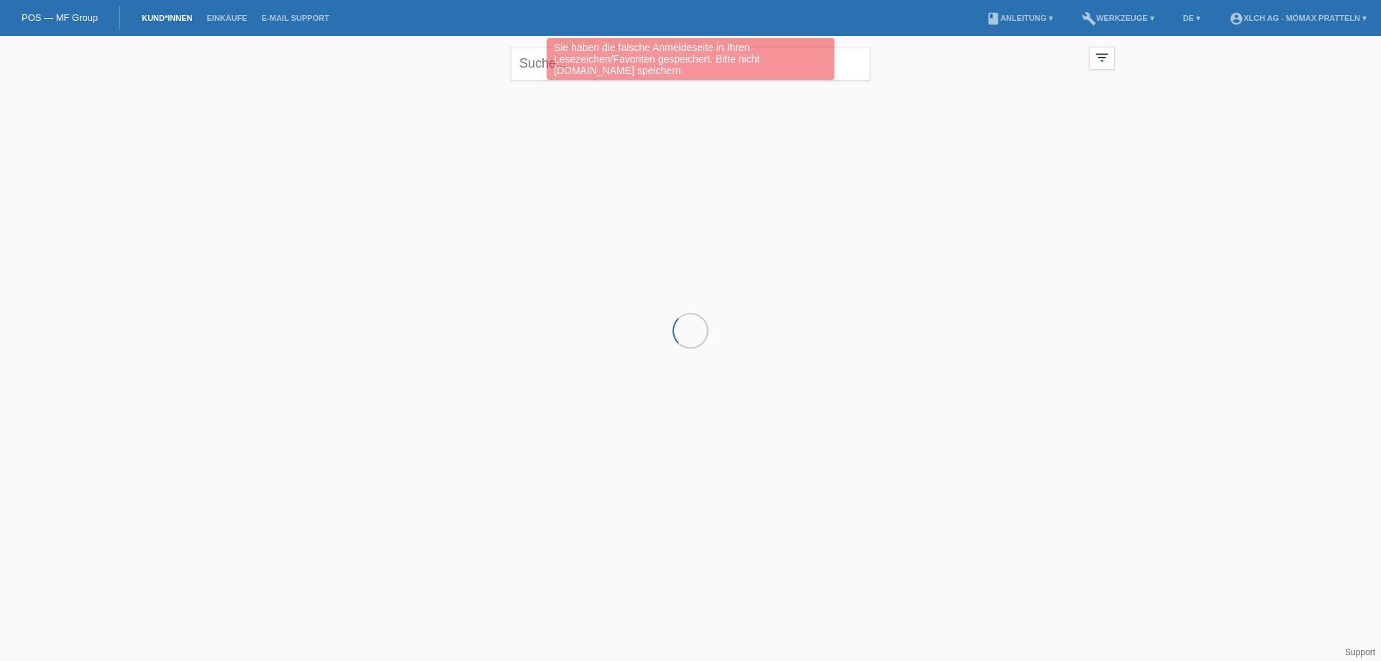 Image resolution: width=1381 pixels, height=661 pixels. I want to click on a: account_circleXLCH AG - Mömax Pratteln ▾, so click(1298, 18).